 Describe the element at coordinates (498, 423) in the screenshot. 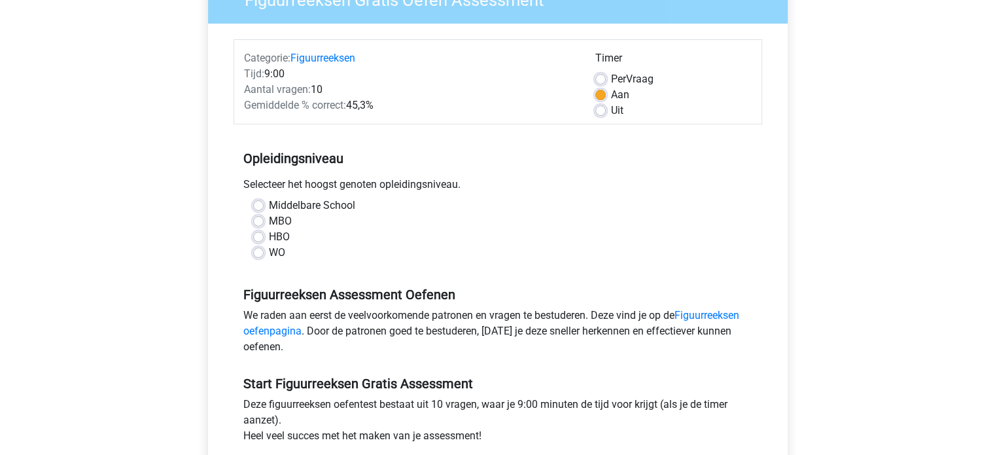

I see `div: Deze figuurreeksen oefentest bestaat uit 10 vragen, waar je 9:00 minuten de tijd voor krijgt (als...` at that location.